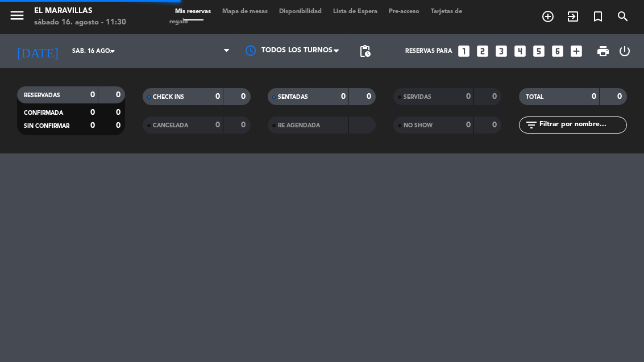 This screenshot has width=644, height=362. I want to click on div: sábado 16. agosto - 11:30, so click(80, 23).